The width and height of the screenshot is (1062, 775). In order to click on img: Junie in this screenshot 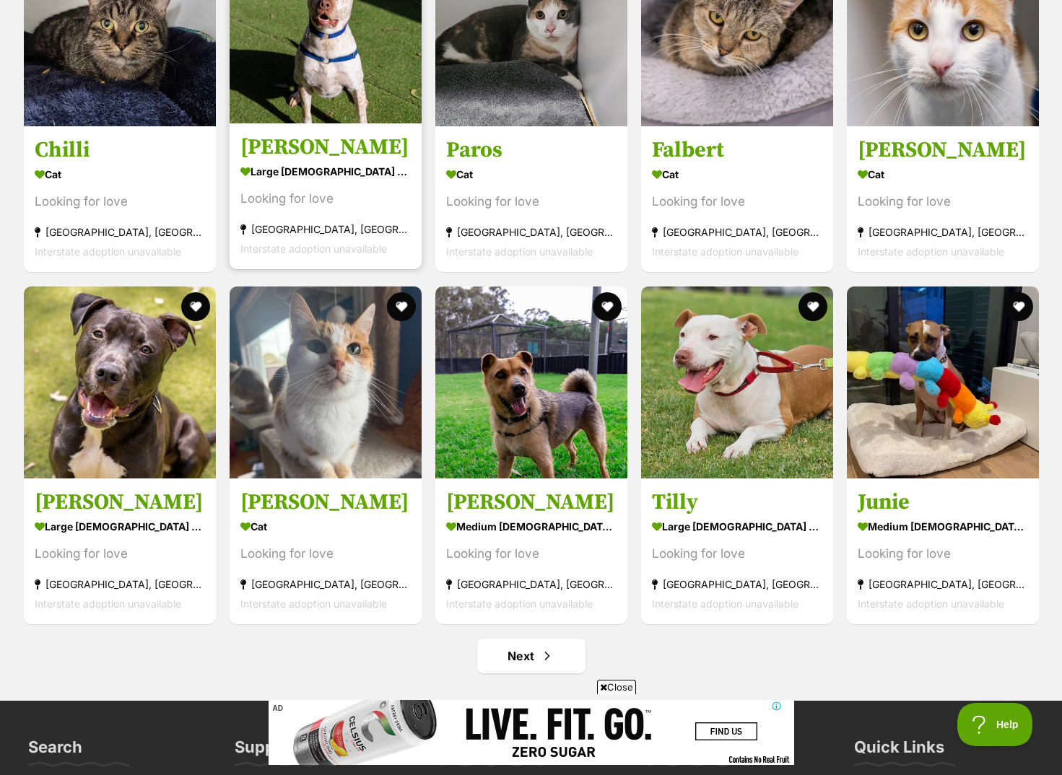, I will do `click(943, 383)`.